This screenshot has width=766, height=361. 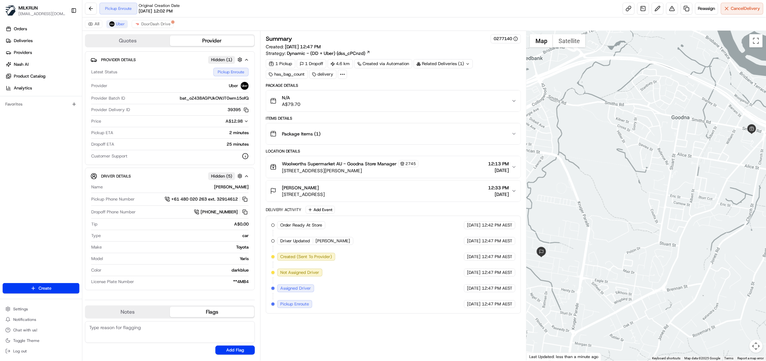 I want to click on button: All, so click(x=93, y=24).